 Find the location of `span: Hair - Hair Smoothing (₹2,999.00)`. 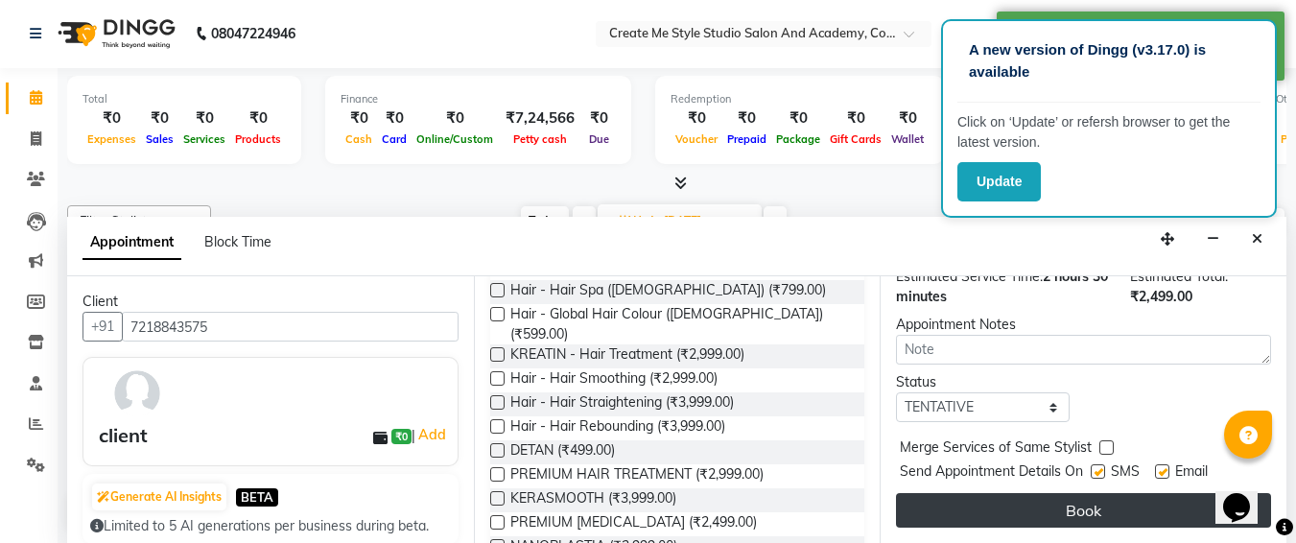

span: Hair - Hair Smoothing (₹2,999.00) is located at coordinates (614, 380).